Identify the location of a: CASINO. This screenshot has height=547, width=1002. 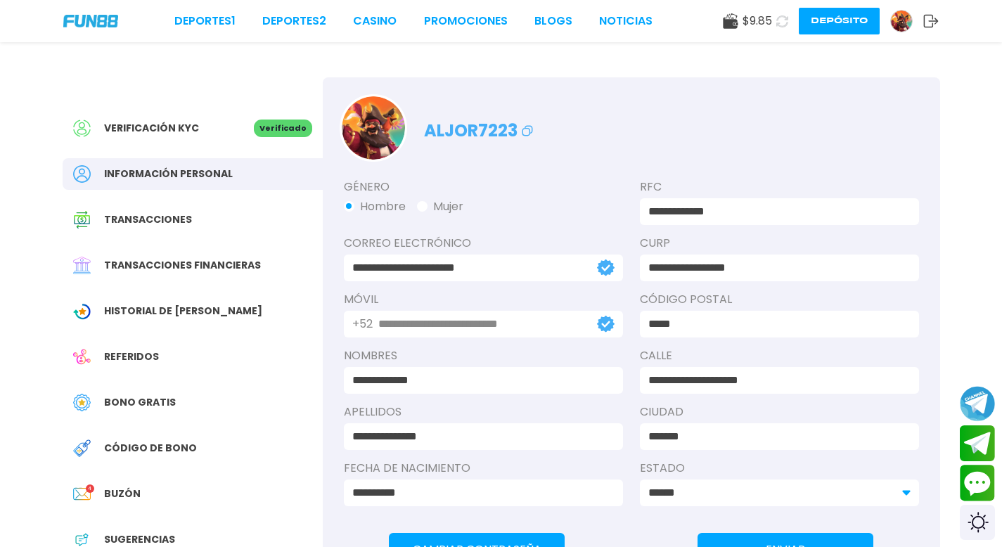
(375, 21).